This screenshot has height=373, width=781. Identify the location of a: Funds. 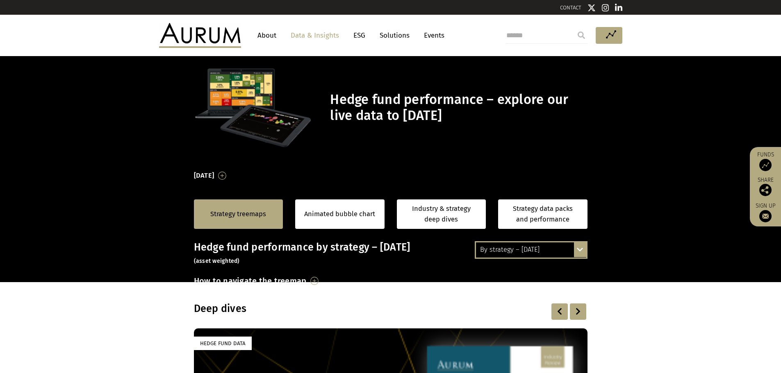
(765, 161).